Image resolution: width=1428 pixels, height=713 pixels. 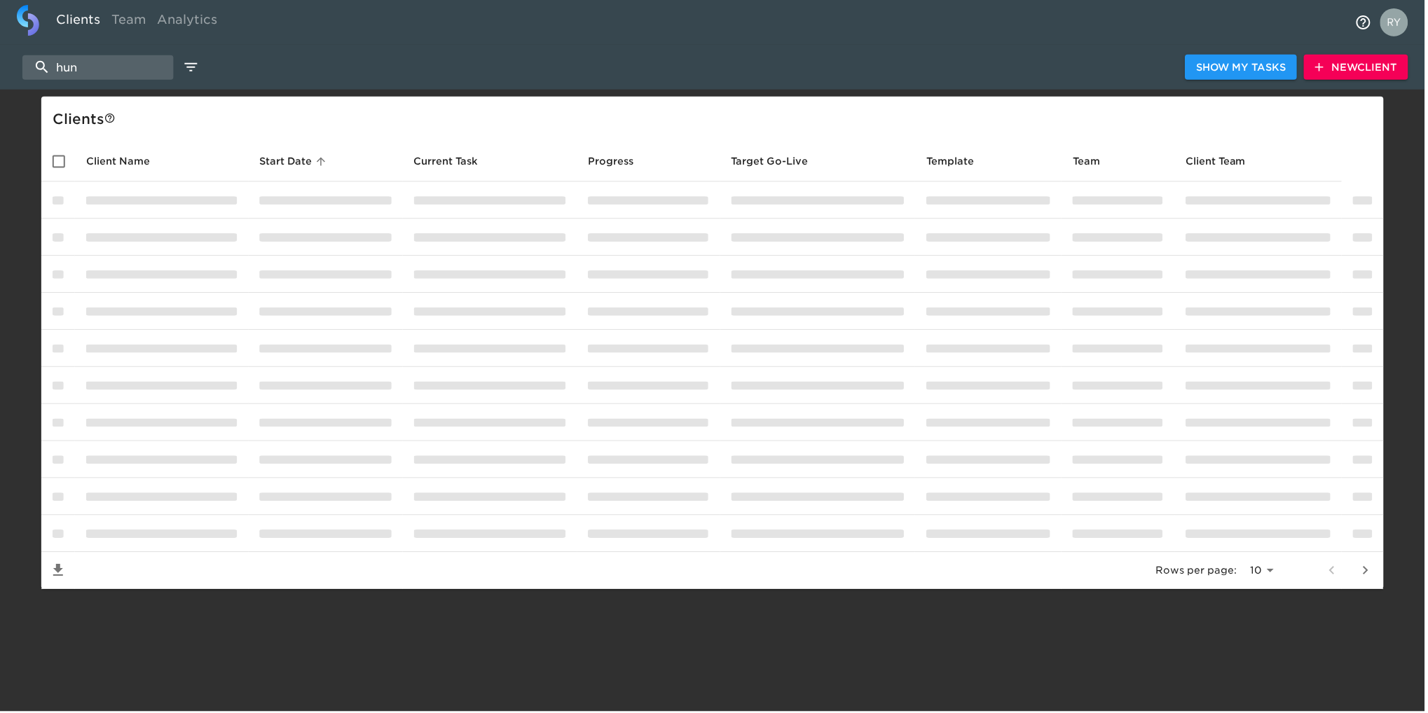 I want to click on div: Client s, so click(x=717, y=119).